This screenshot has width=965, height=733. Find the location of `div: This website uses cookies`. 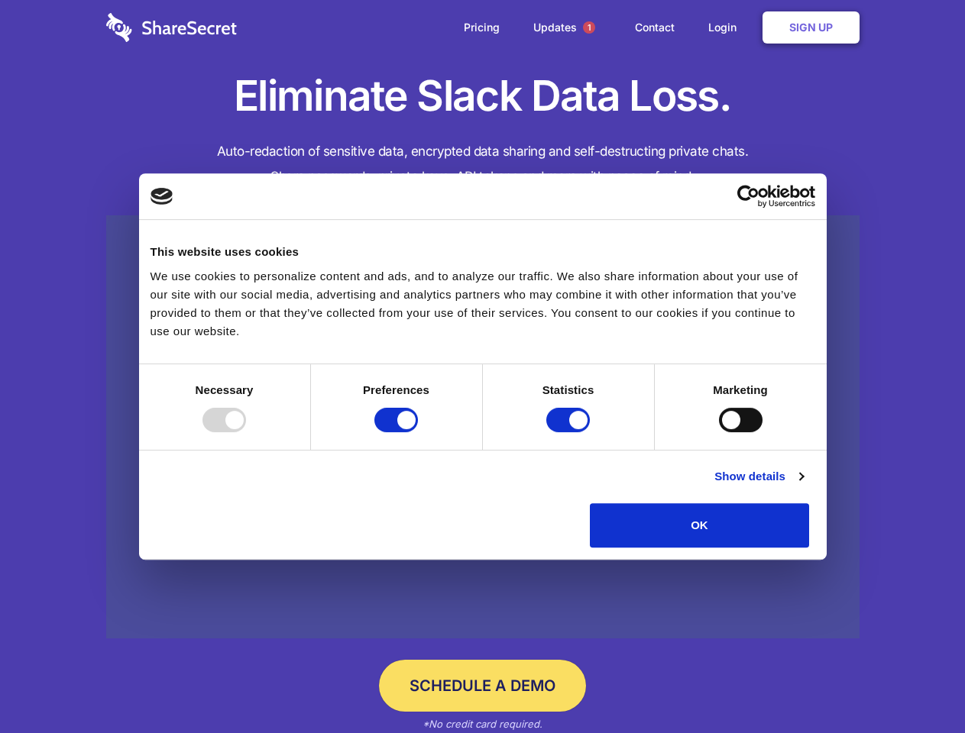

div: This website uses cookies is located at coordinates (483, 252).